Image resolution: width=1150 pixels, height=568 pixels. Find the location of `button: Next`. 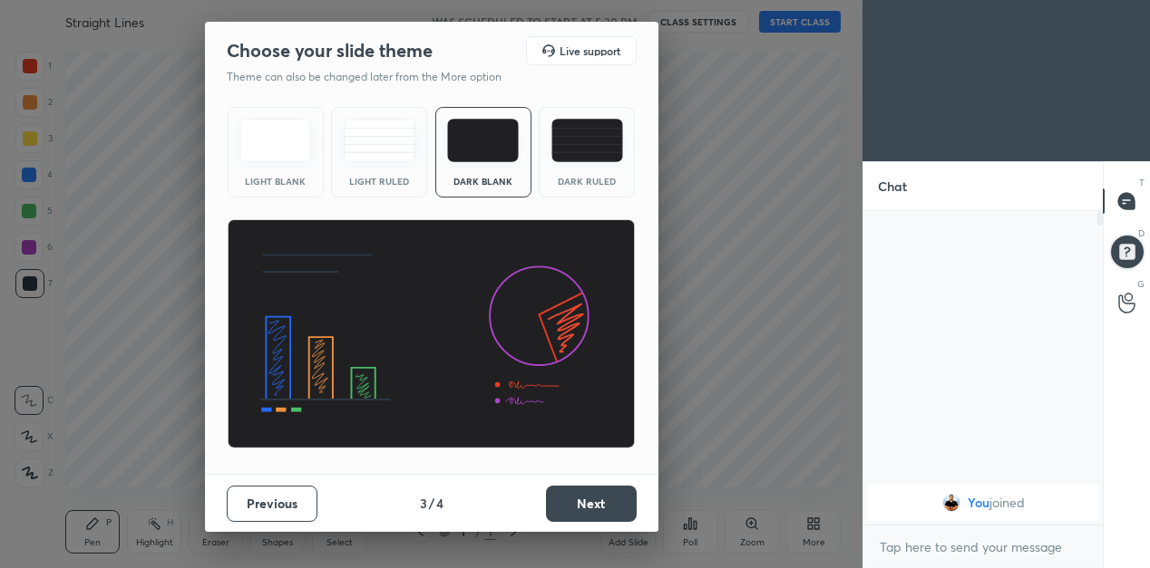

button: Next is located at coordinates (591, 504).